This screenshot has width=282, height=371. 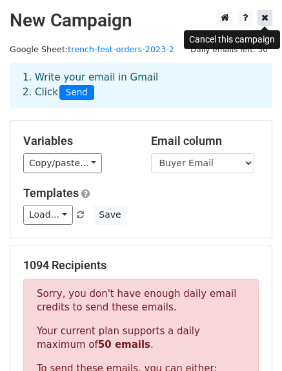 What do you see at coordinates (124, 345) in the screenshot?
I see `strong: 50 emails` at bounding box center [124, 345].